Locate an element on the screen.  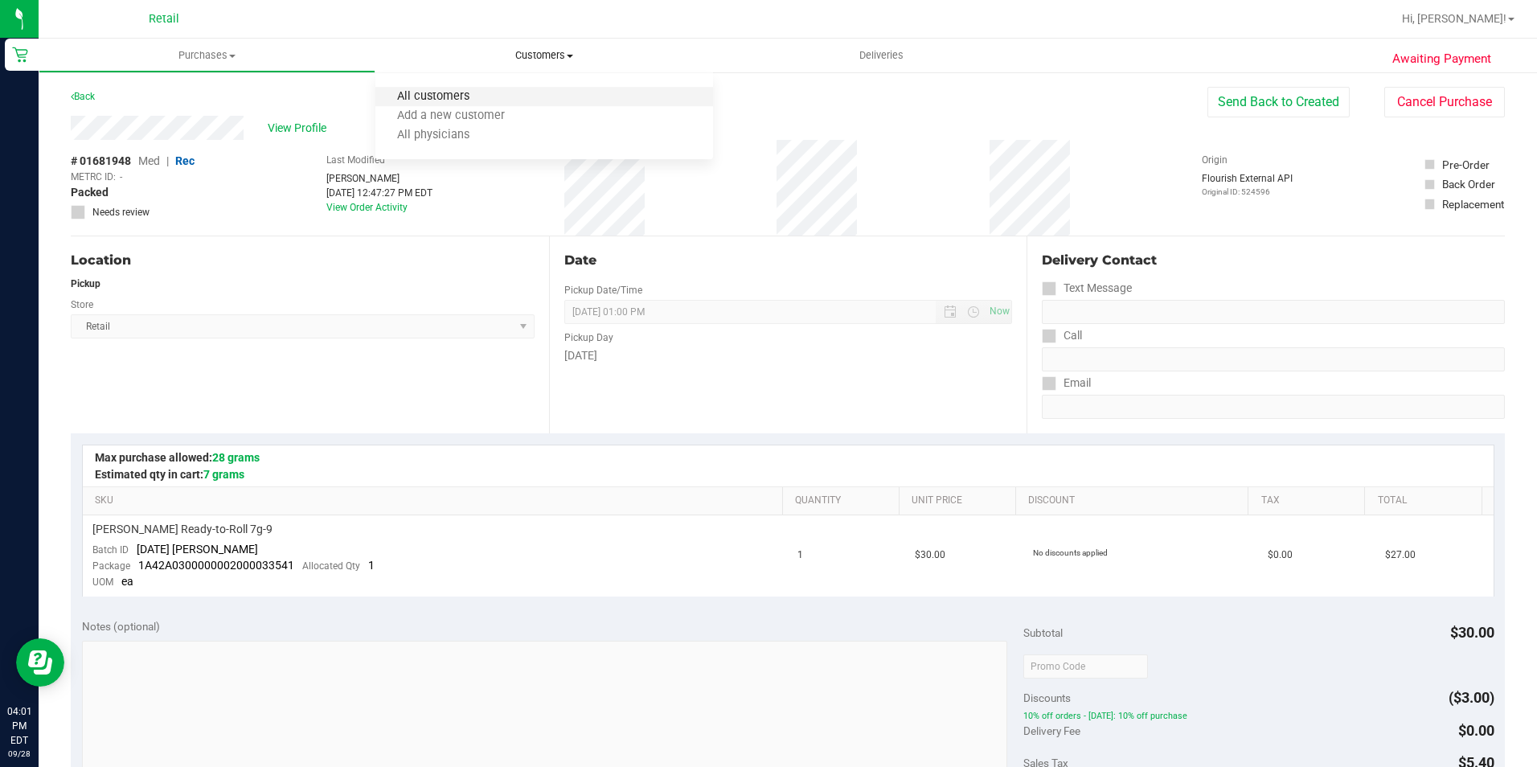
strong: Pickup is located at coordinates (85, 284).